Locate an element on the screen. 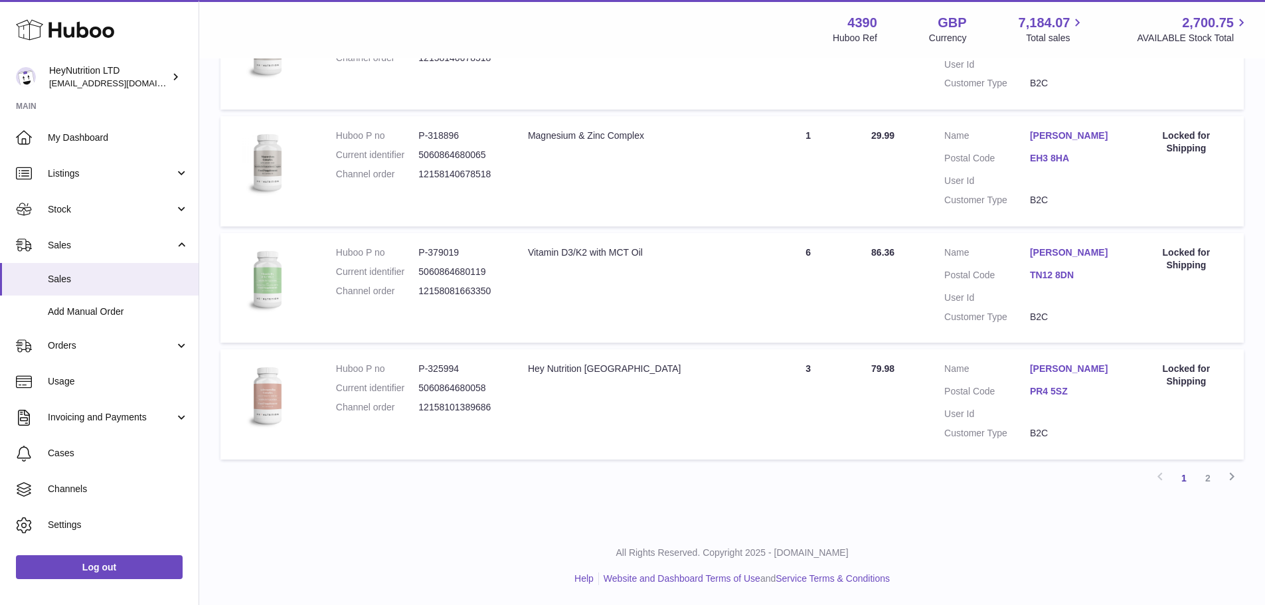 The width and height of the screenshot is (1265, 605). dd: P-318896 is located at coordinates (459, 135).